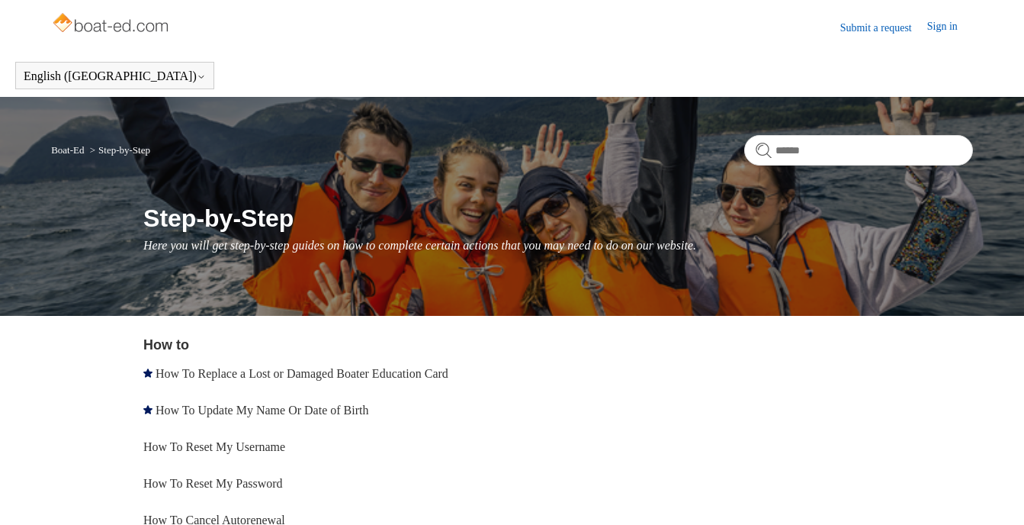  I want to click on li: Step-by-Step, so click(118, 149).